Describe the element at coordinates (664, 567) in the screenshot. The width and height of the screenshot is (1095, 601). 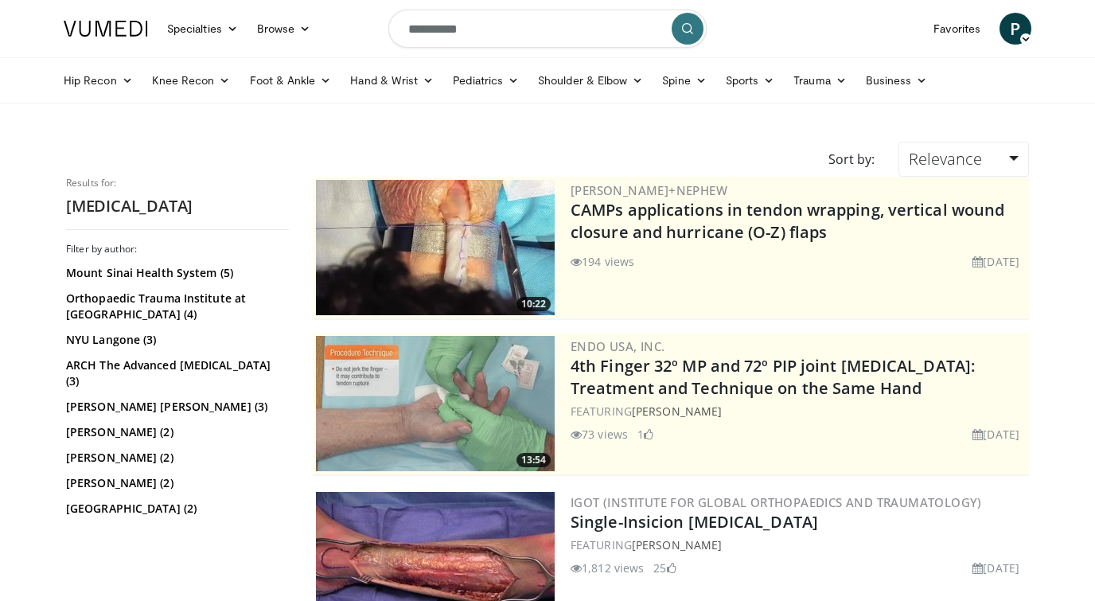
I see `li: 25` at that location.